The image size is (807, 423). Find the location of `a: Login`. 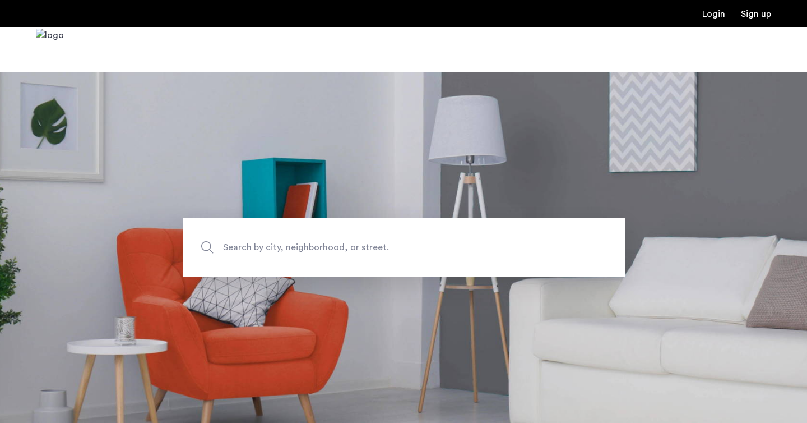

a: Login is located at coordinates (714, 14).